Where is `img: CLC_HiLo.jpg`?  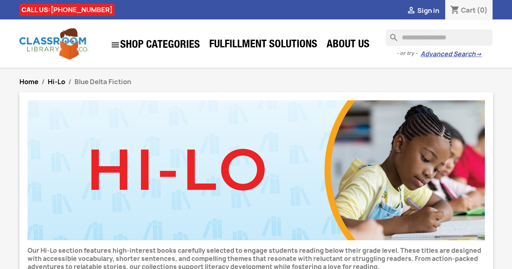 img: CLC_HiLo.jpg is located at coordinates (256, 170).